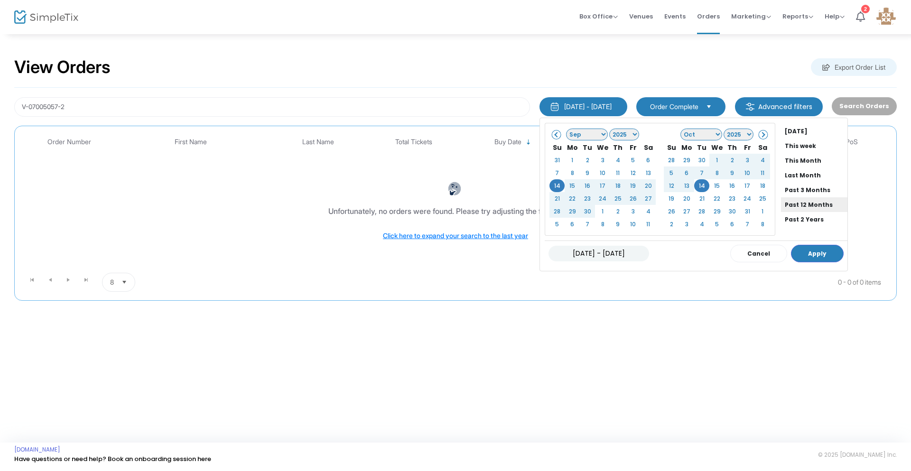 This screenshot has width=911, height=471. Describe the element at coordinates (555, 107) in the screenshot. I see `img: monthly` at that location.